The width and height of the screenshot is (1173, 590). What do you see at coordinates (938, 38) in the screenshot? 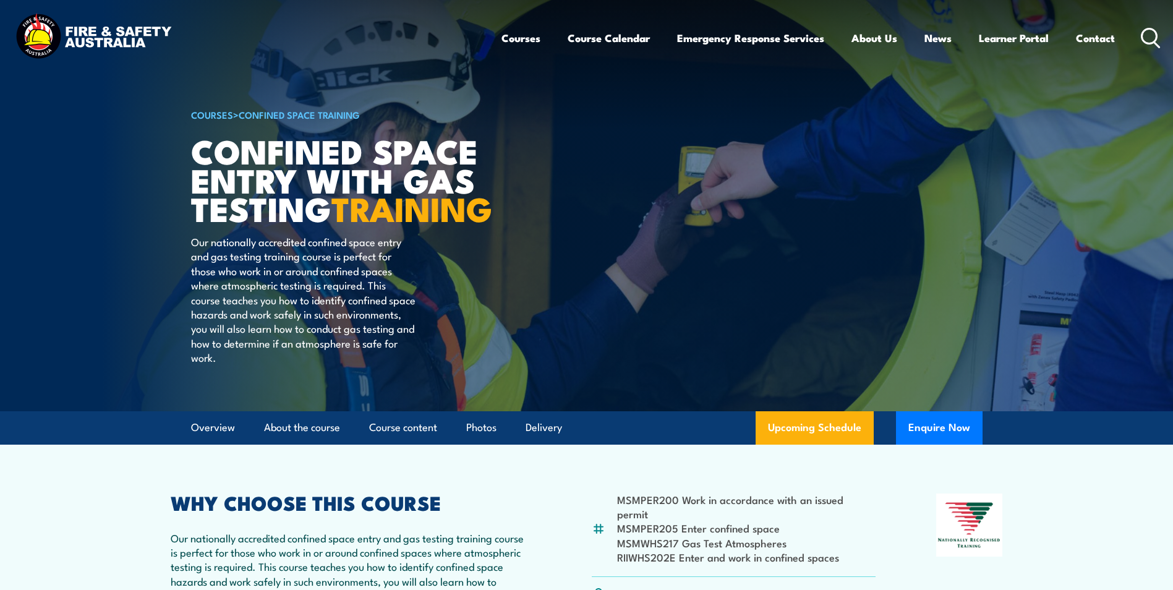
I see `a: News` at bounding box center [938, 38].